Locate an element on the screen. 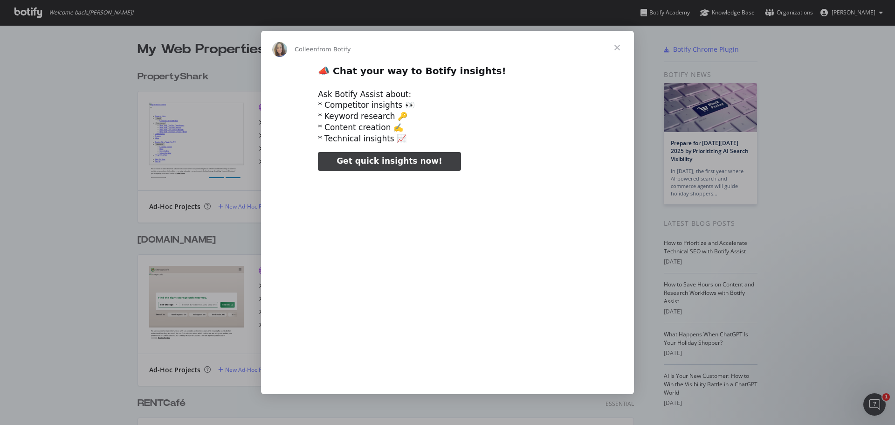  div: Ask Botify Assist about: * Competitor insights 👀 * Keyword research 🔑 * Content creation ✍️ * Tec... is located at coordinates (448, 117).